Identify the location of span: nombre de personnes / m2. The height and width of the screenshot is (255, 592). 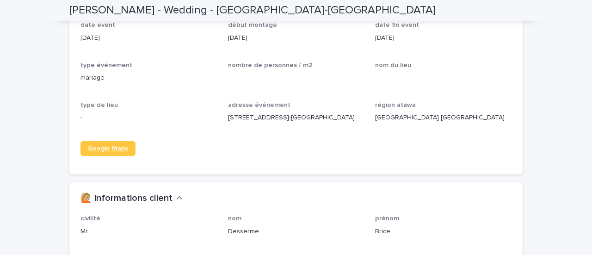
(270, 65).